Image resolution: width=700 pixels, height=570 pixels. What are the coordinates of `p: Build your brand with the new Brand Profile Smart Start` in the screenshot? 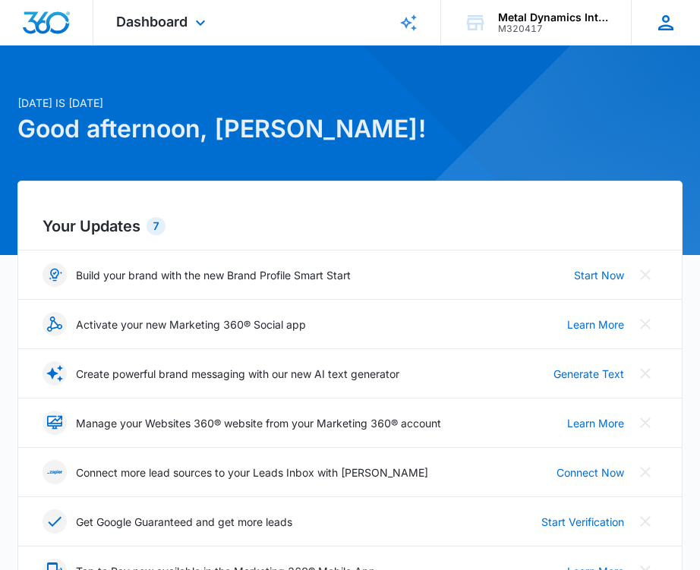 It's located at (213, 275).